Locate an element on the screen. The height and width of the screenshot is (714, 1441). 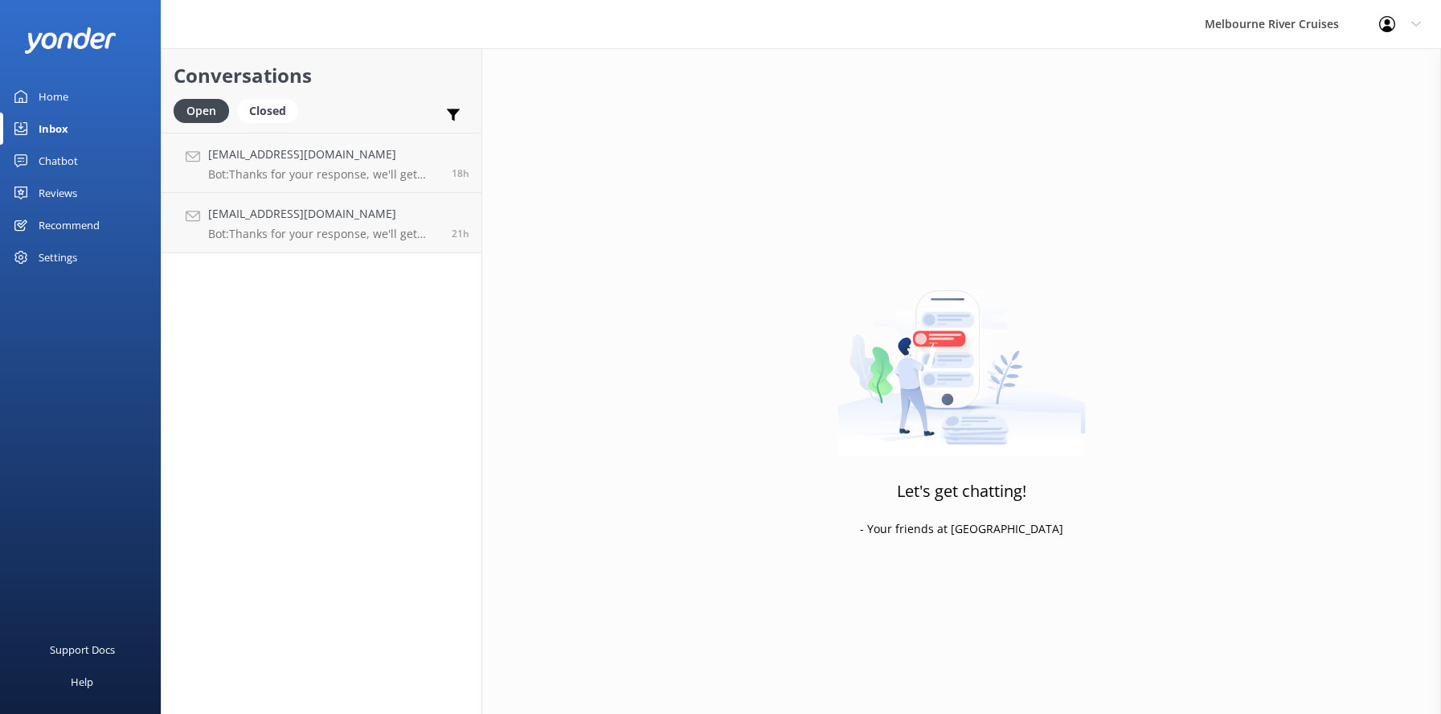
div: Open is located at coordinates (201, 111).